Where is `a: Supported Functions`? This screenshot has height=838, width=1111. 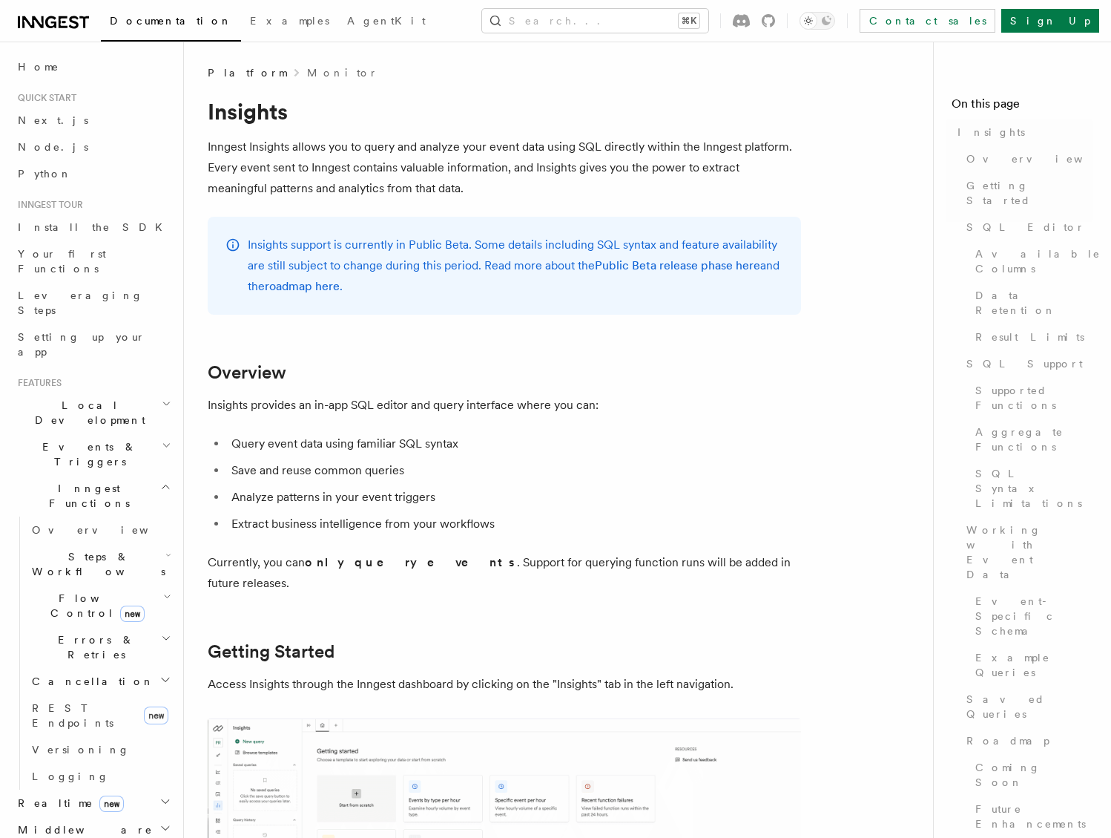
a: Supported Functions is located at coordinates (1031, 398).